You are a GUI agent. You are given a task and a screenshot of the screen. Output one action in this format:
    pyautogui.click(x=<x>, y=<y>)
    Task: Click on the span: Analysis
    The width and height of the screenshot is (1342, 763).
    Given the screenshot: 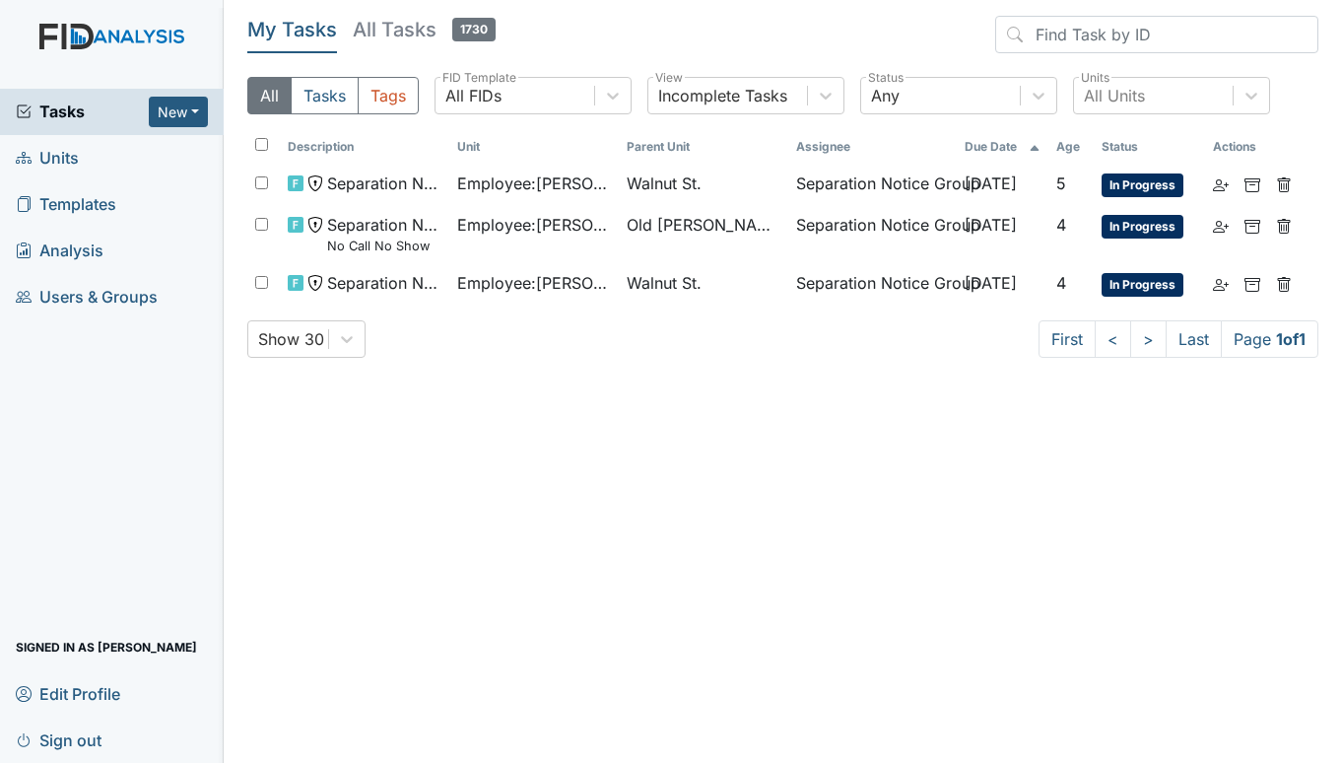 What is the action you would take?
    pyautogui.click(x=59, y=250)
    